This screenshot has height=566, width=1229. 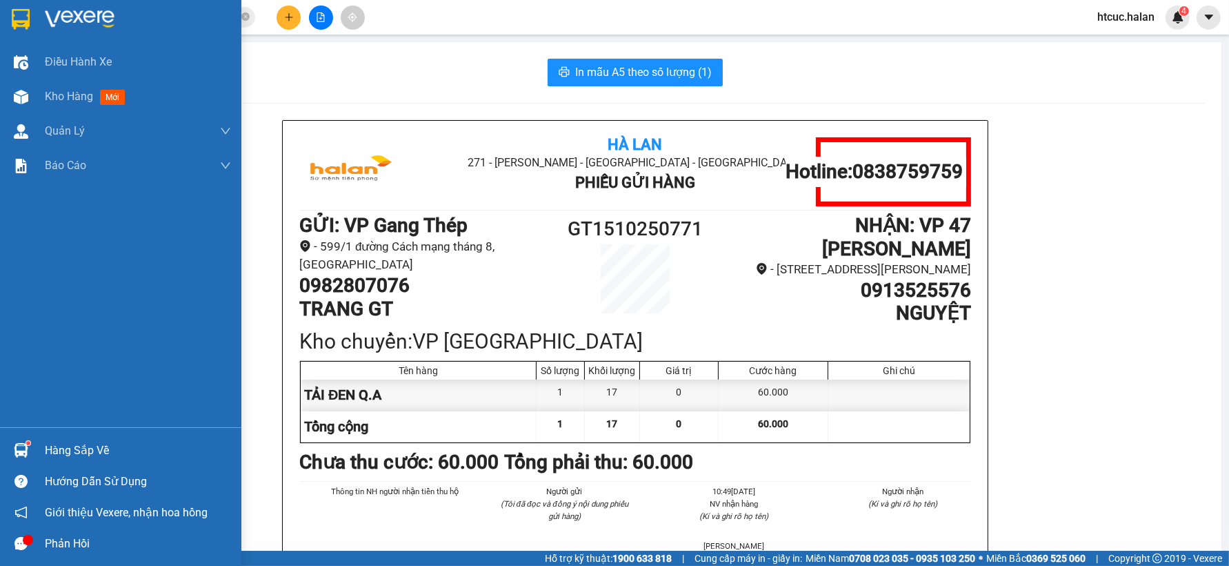 What do you see at coordinates (891, 558) in the screenshot?
I see `span: Miền Nam` at bounding box center [891, 558].